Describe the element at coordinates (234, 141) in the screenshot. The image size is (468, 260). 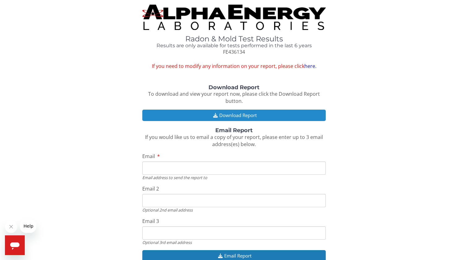
I see `span: If you would like us to email a copy of your report, please enter up to 3 email address(es) below.` at that location.